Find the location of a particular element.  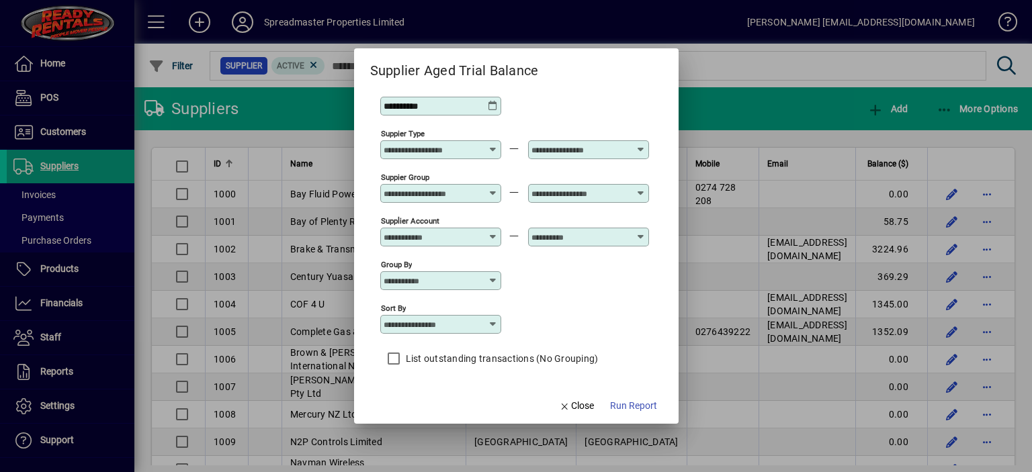

mat-label: Sort by is located at coordinates (393, 308).